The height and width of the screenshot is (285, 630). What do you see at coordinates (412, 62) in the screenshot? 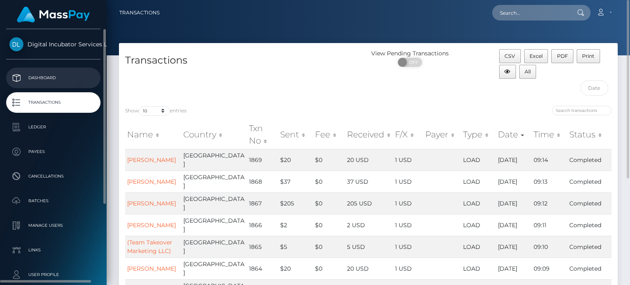
I see `span: OFF` at bounding box center [412, 62].